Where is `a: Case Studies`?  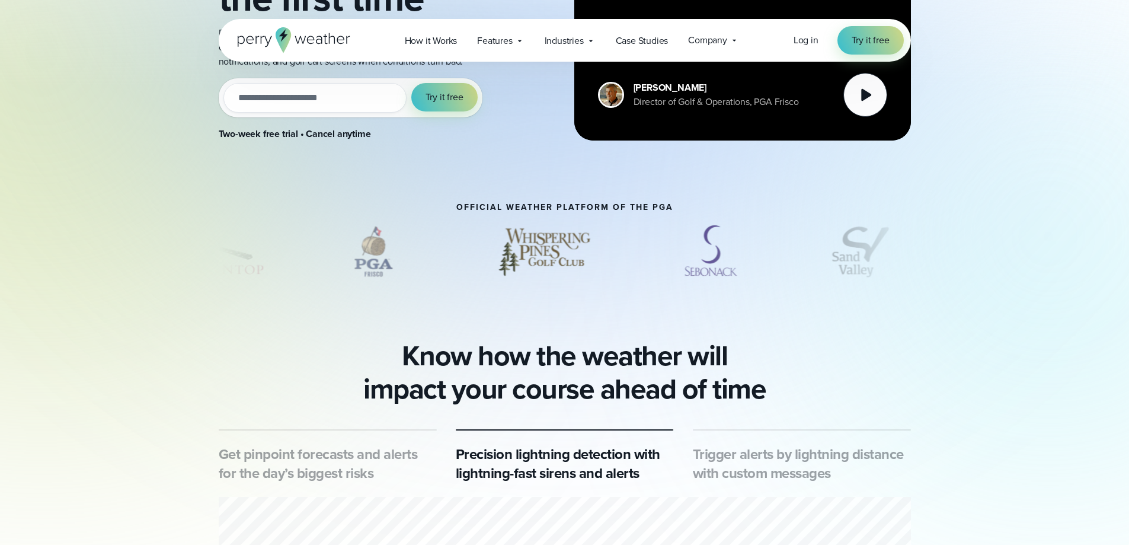
a: Case Studies is located at coordinates (642, 40).